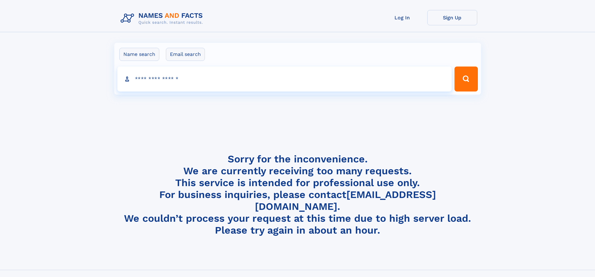 The image size is (595, 277). I want to click on label: Name search, so click(139, 54).